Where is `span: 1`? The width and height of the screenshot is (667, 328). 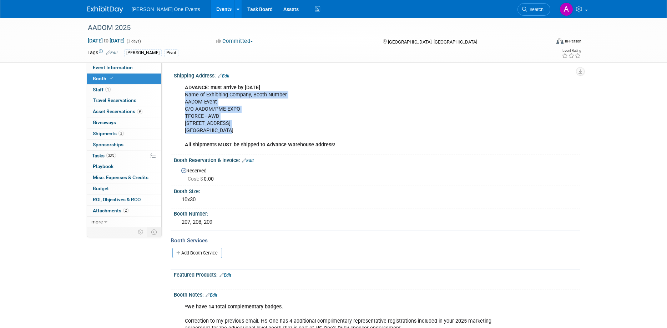 span: 1 is located at coordinates (108, 89).